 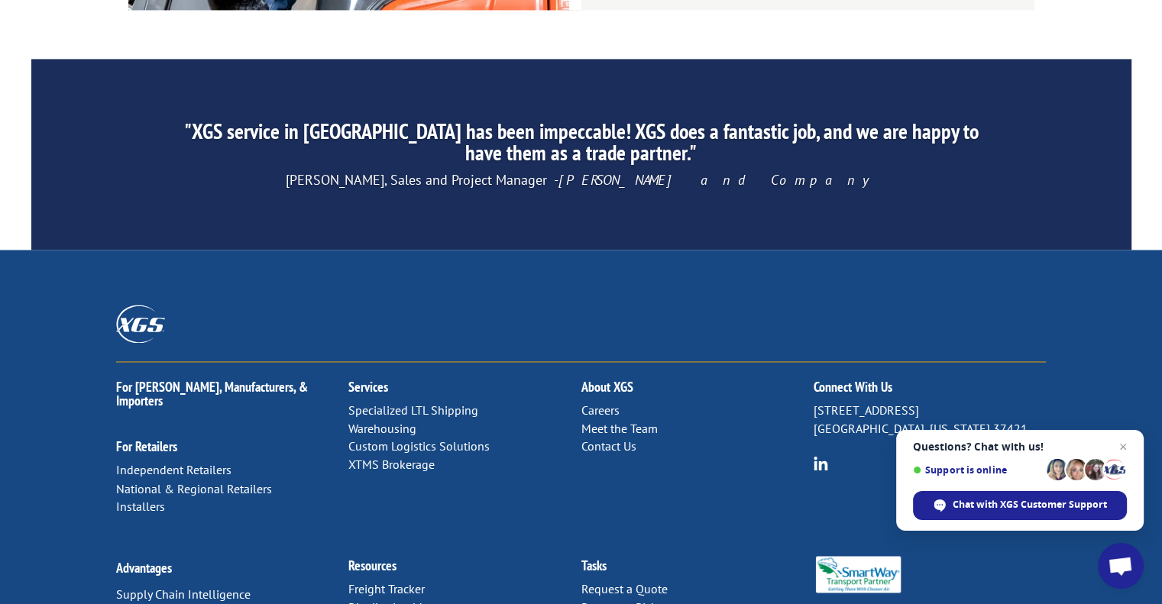 What do you see at coordinates (147, 446) in the screenshot?
I see `a: For Retailers` at bounding box center [147, 446].